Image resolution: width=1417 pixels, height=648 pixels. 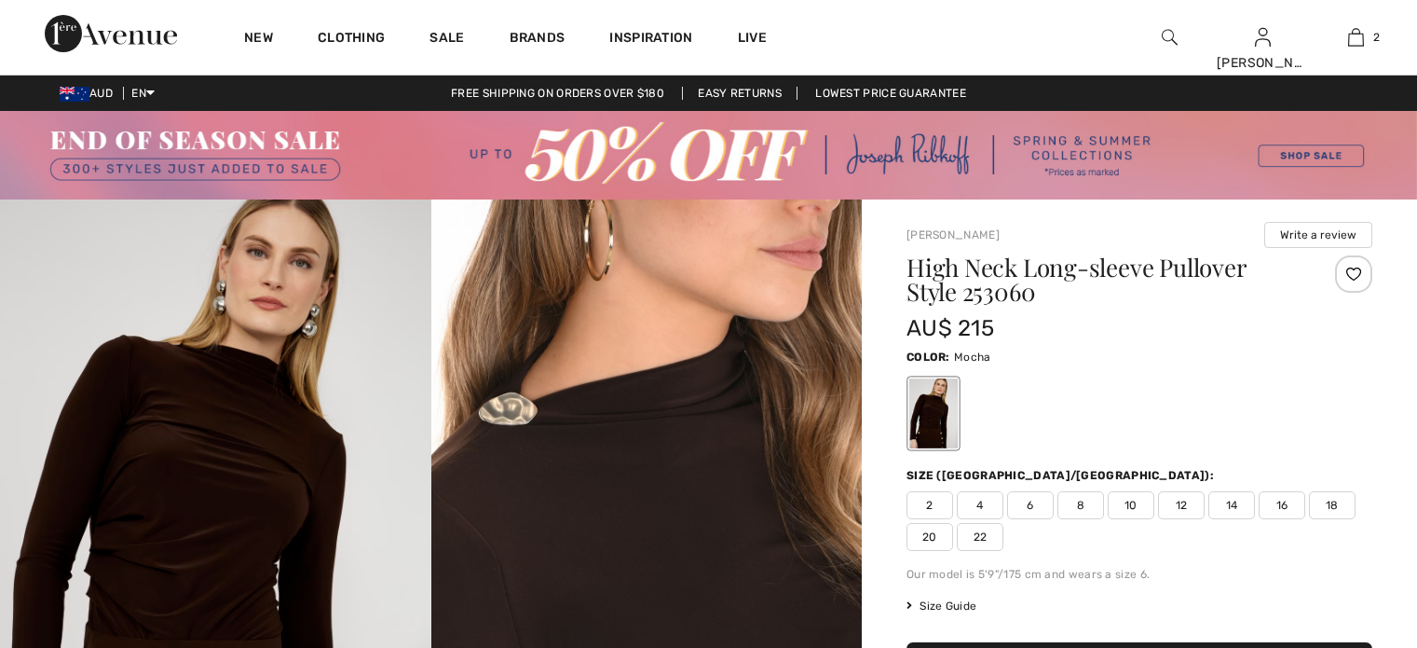 I want to click on h1: High Neck Long-sleeve Pullover Style 253060, so click(x=1100, y=280).